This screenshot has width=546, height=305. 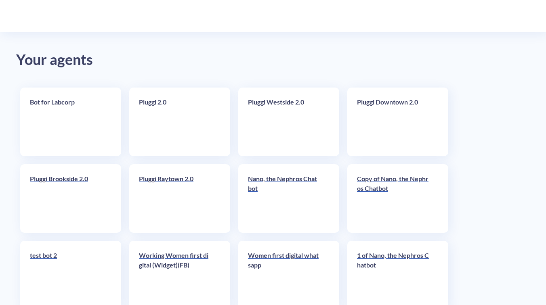 I want to click on p: test bot 2, so click(x=66, y=255).